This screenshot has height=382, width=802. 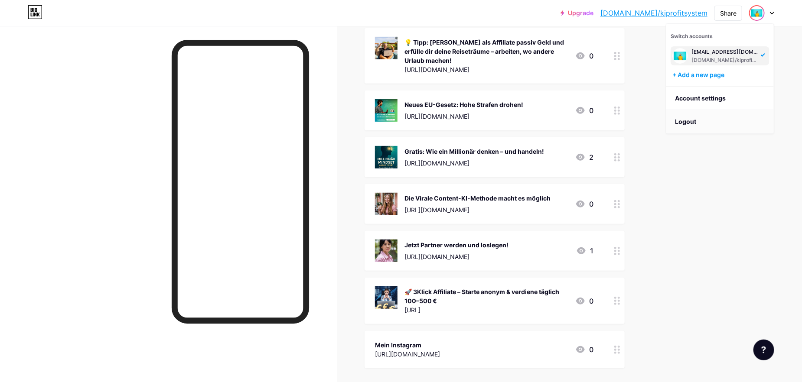 What do you see at coordinates (464, 105) in the screenshot?
I see `div: Neues EU-Gesetz: Hohe Strafen drohen!` at bounding box center [464, 105].